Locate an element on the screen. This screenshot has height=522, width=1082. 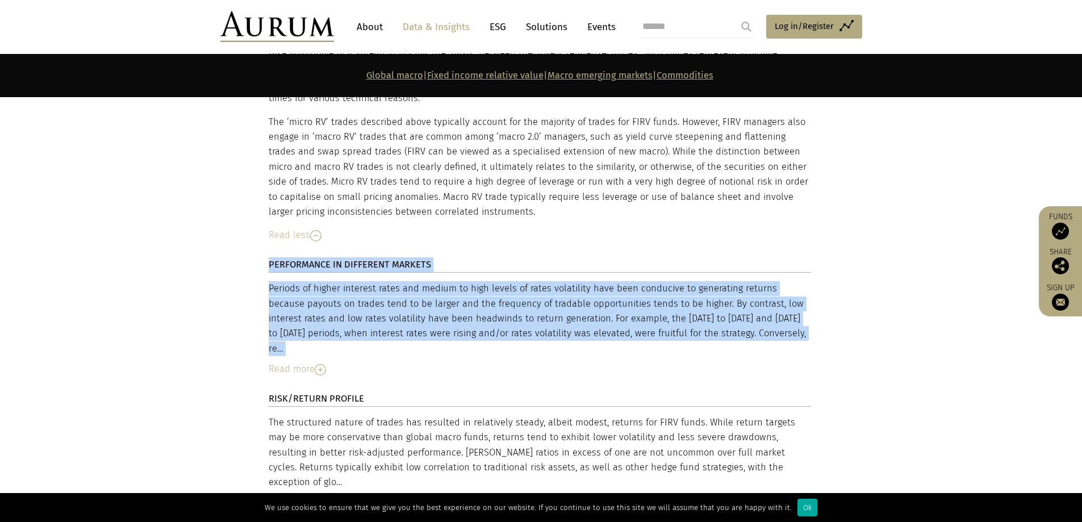
a: Solutions is located at coordinates (546, 27).